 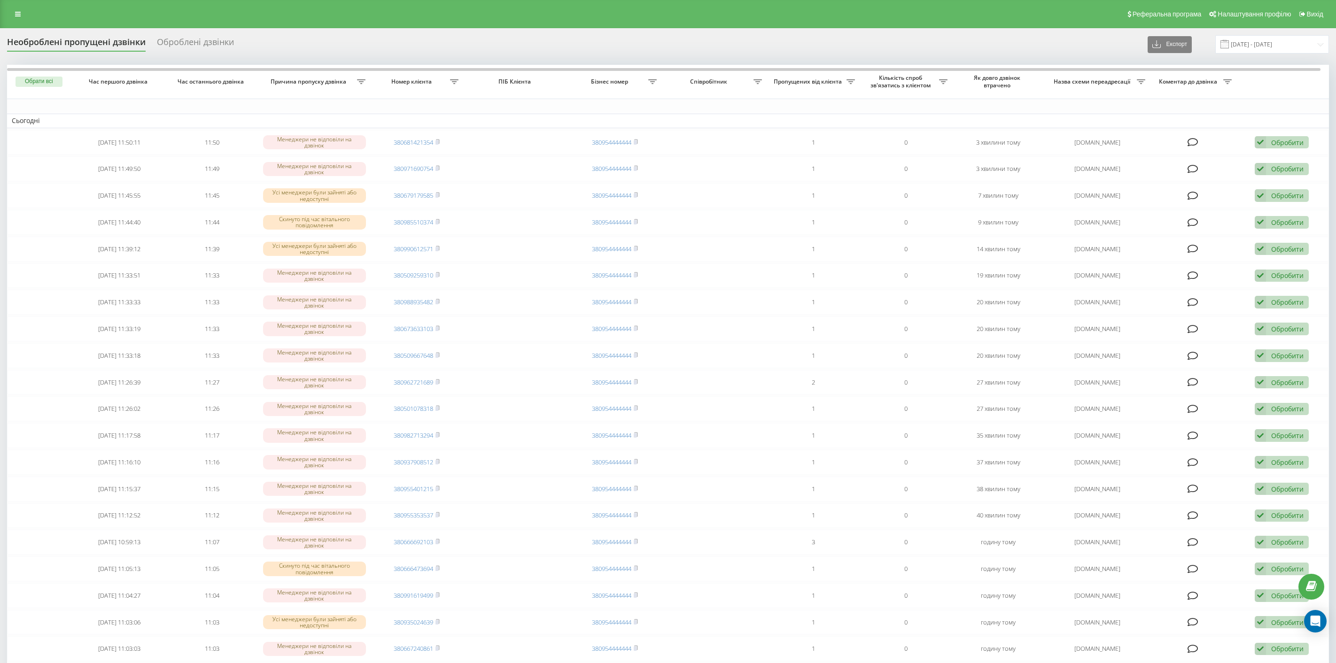 What do you see at coordinates (413, 195) in the screenshot?
I see `a: 380679179585` at bounding box center [413, 195].